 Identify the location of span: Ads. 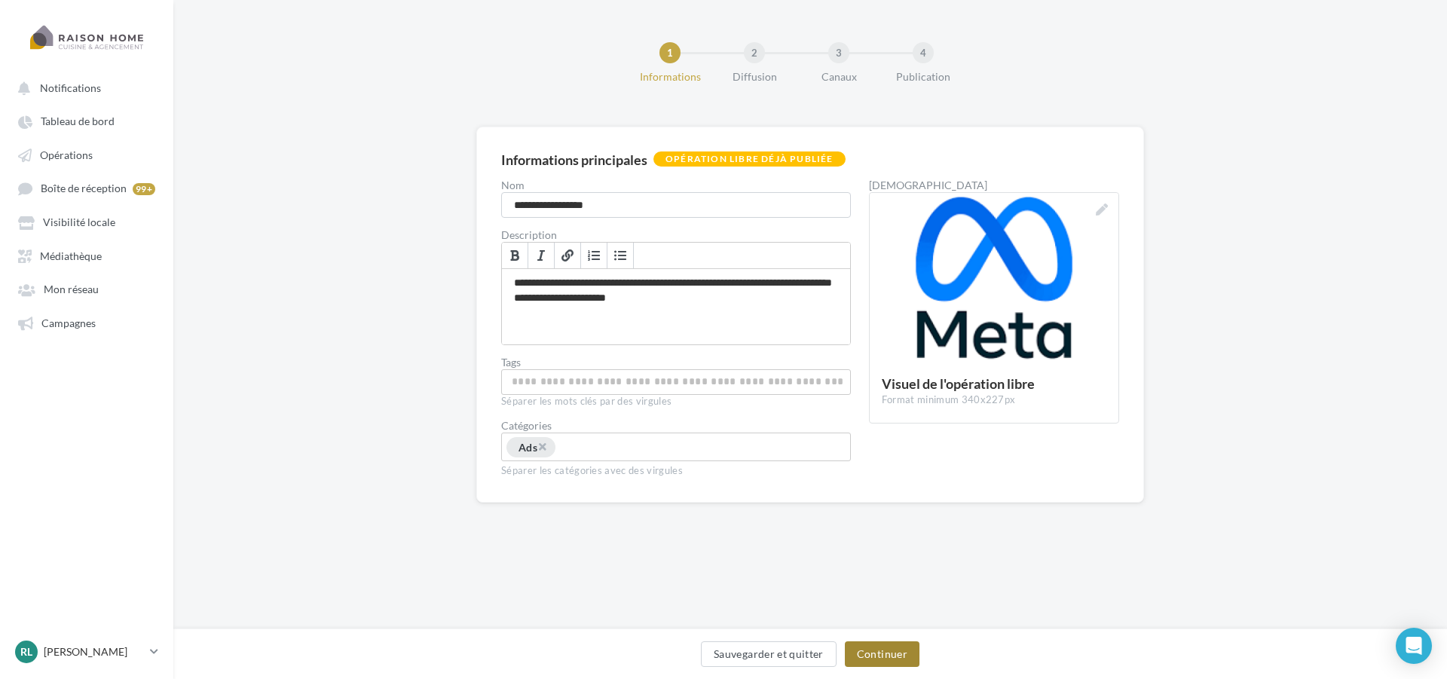
(527, 447).